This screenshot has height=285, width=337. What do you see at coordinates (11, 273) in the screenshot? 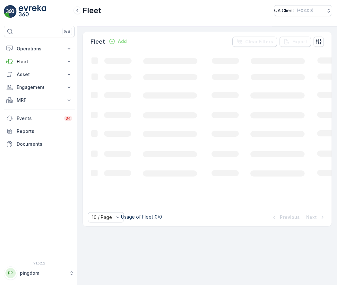
I see `div: PP` at bounding box center [11, 273].